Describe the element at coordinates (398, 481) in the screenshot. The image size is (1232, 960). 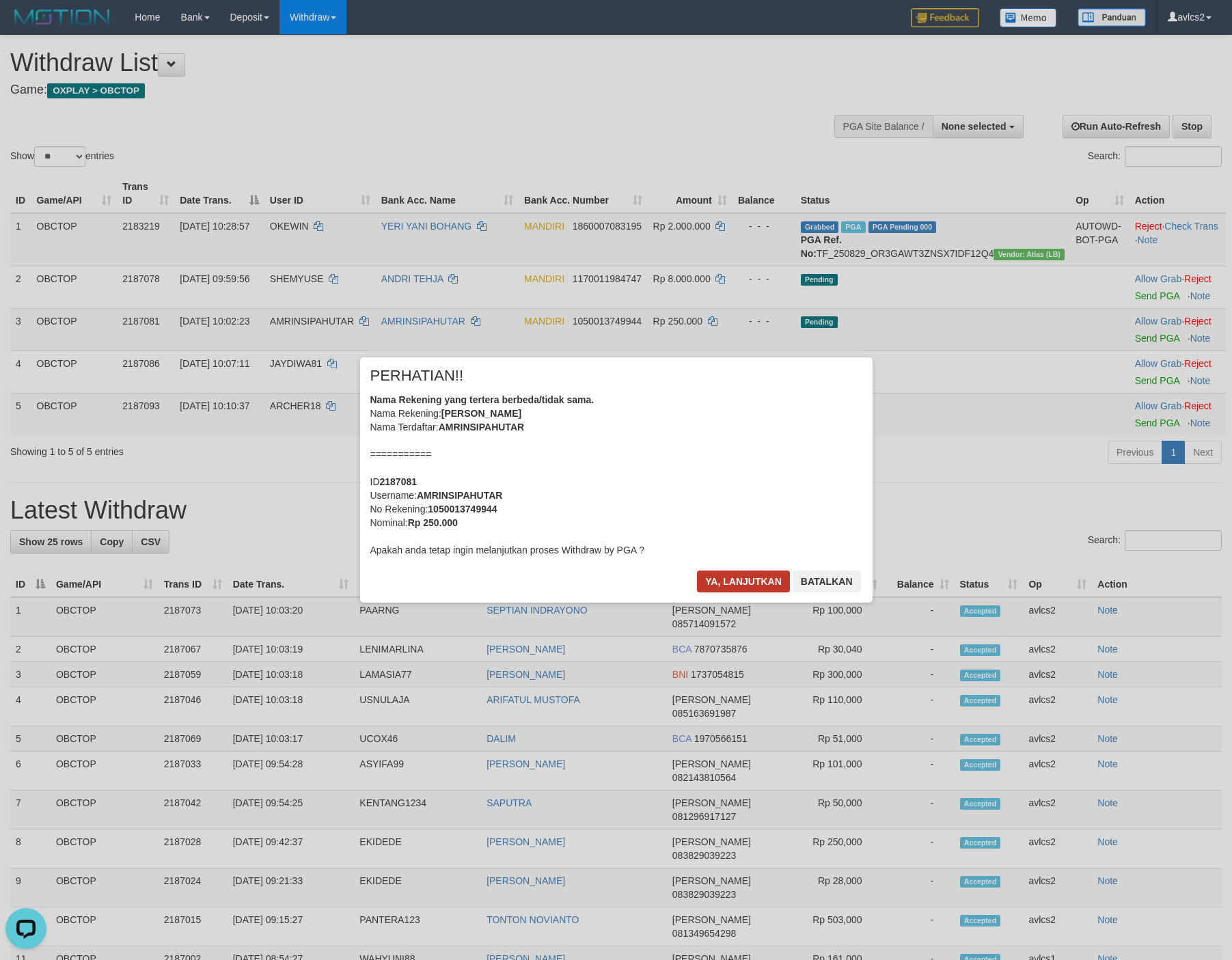
I see `b: 2187081` at that location.